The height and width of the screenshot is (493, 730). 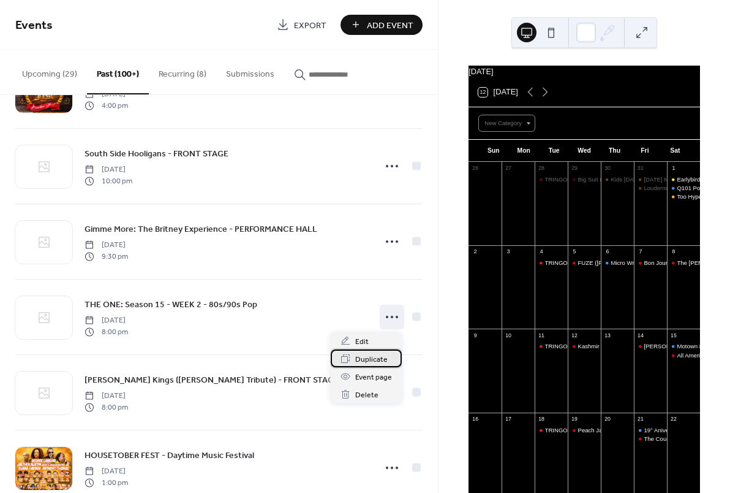 I want to click on div: Motown Nation - PERFORMANCE HALL, so click(x=684, y=346).